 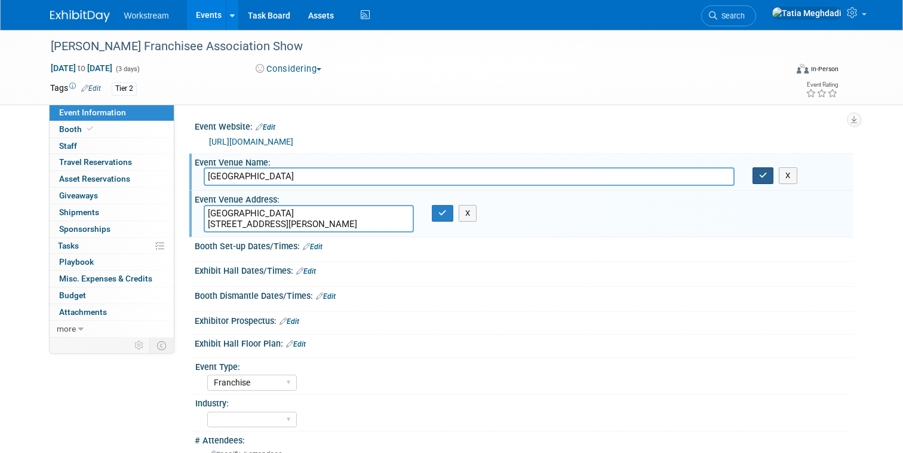 What do you see at coordinates (524, 161) in the screenshot?
I see `div: Event Venue Name:` at bounding box center [524, 161].